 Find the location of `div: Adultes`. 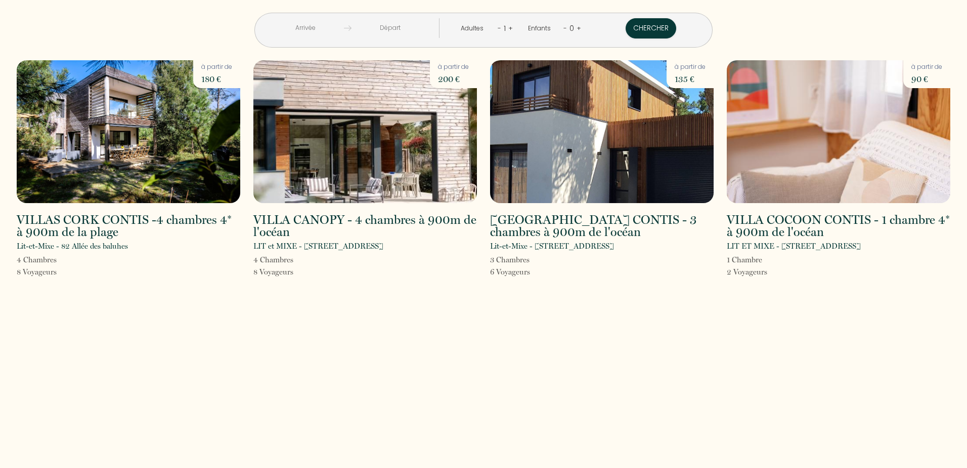

div: Adultes is located at coordinates (474, 28).